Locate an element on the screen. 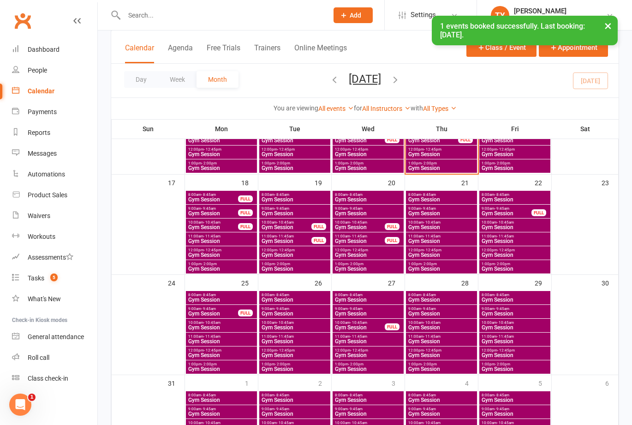 The height and width of the screenshot is (425, 632). span: Add is located at coordinates (355, 15).